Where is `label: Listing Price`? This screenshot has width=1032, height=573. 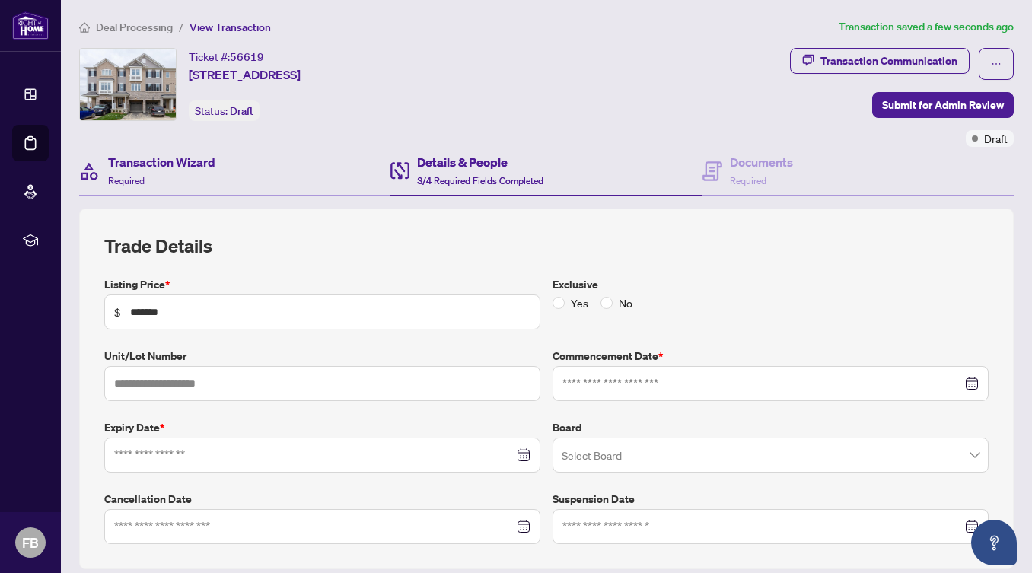
label: Listing Price is located at coordinates (322, 285).